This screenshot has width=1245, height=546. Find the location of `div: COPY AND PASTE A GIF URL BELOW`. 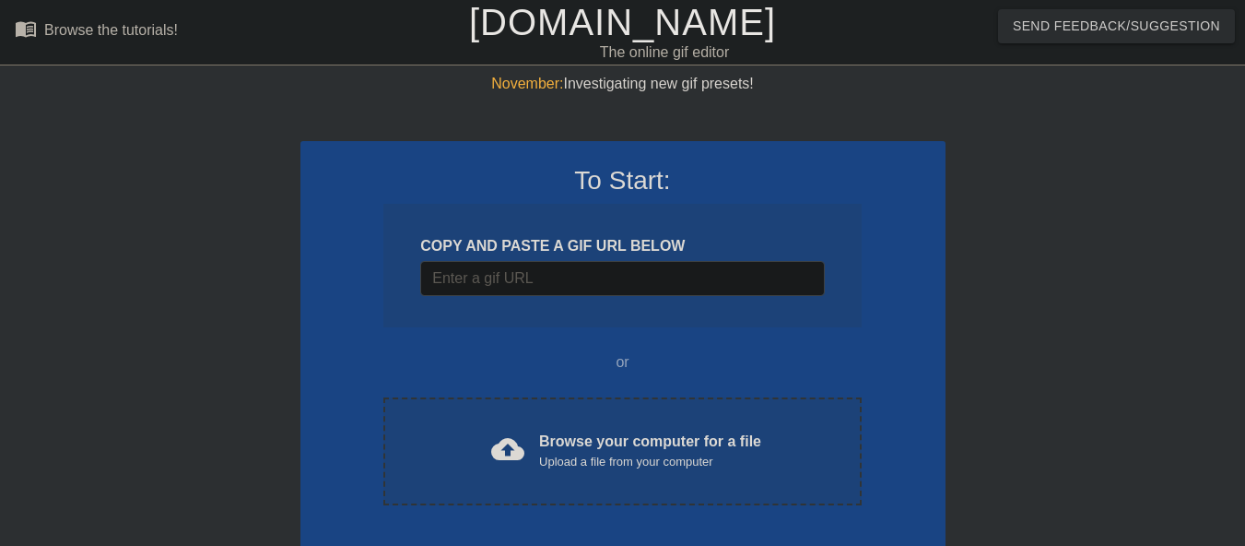

div: COPY AND PASTE A GIF URL BELOW is located at coordinates (622, 246).